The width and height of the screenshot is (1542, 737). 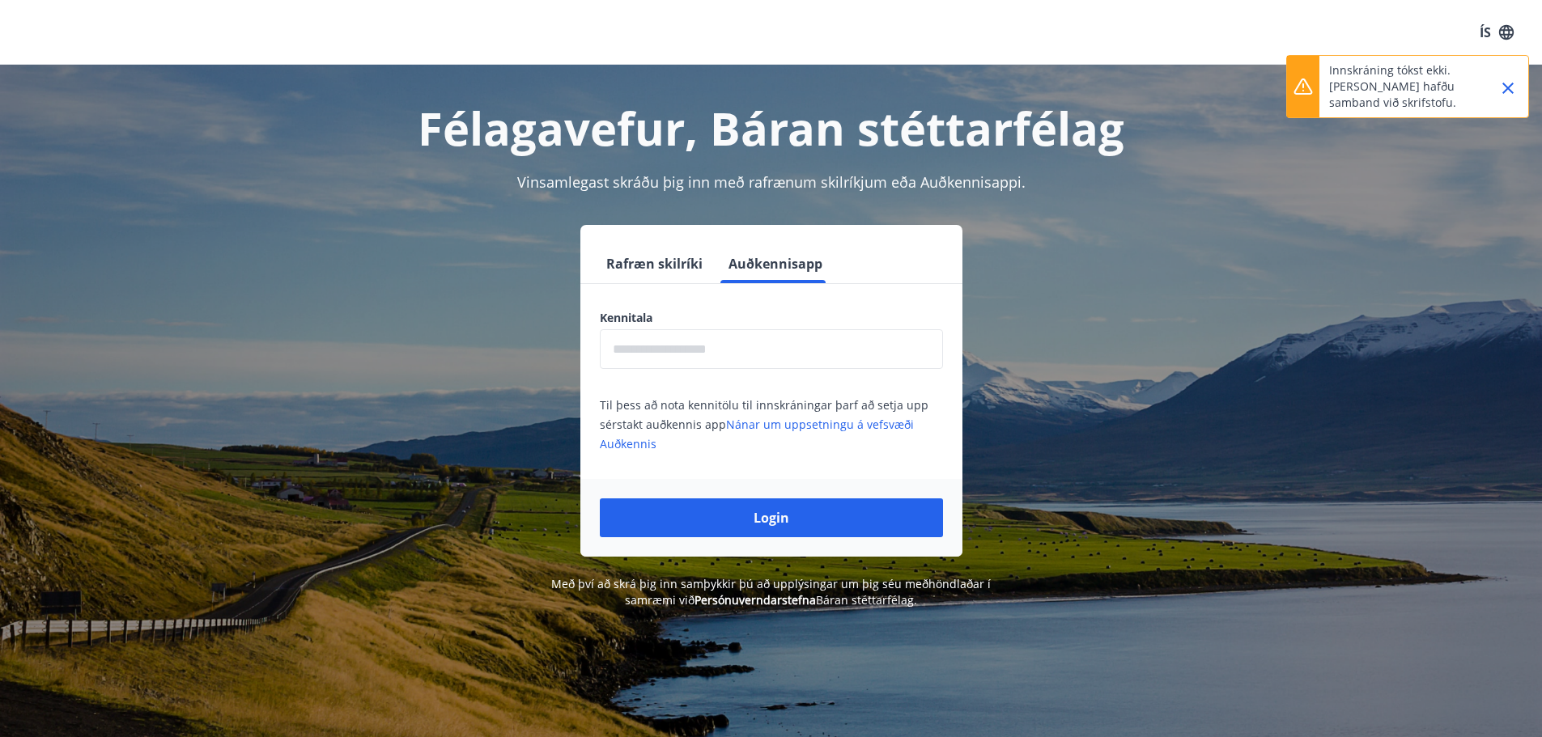 What do you see at coordinates (770, 592) in the screenshot?
I see `span: Með því að skrá þig inn samþykkir þú að upplýsingar um þig séu meðhöndlaðar í samræmi við Báran s...` at bounding box center [770, 592].